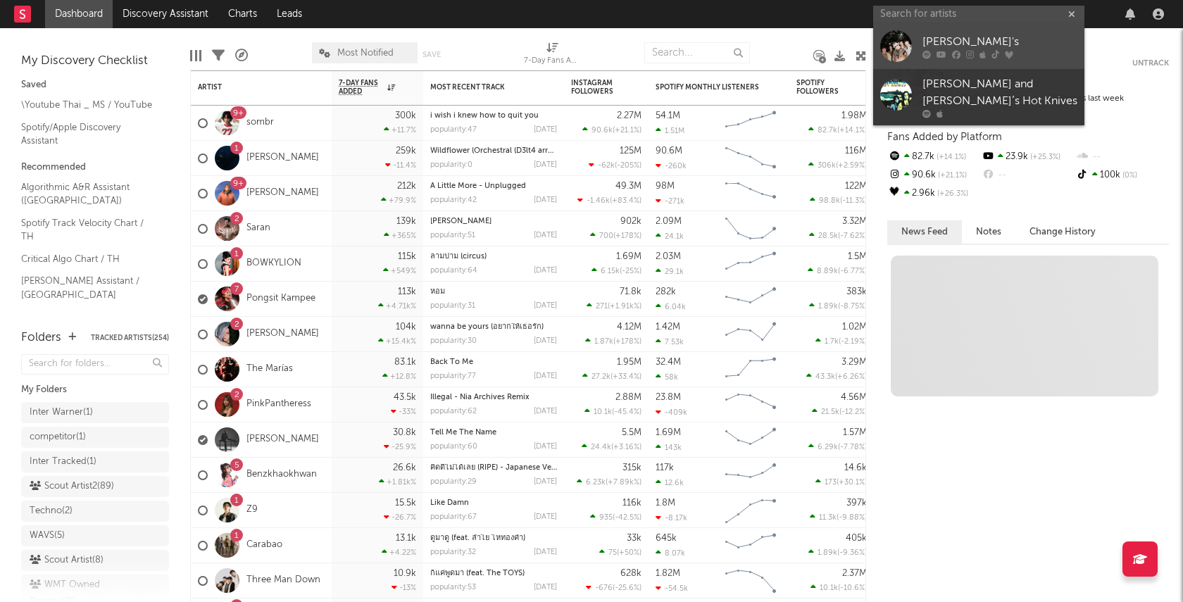 The height and width of the screenshot is (602, 1183). Describe the element at coordinates (397, 341) in the screenshot. I see `div: +15.4k %` at that location.